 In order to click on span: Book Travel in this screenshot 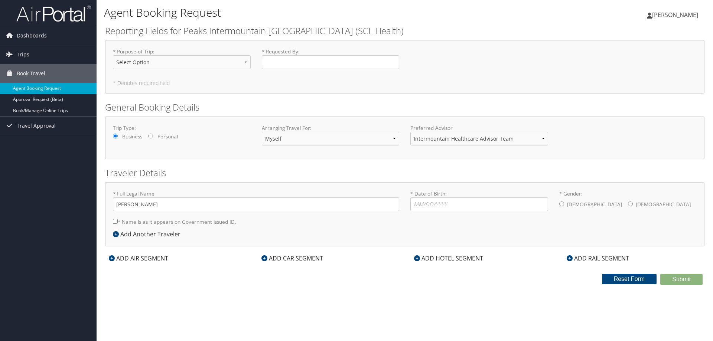, I will do `click(31, 73)`.